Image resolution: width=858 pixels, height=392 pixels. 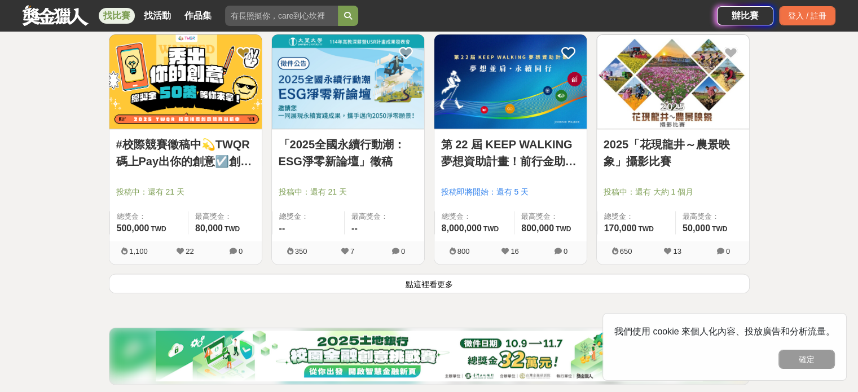 What do you see at coordinates (464, 251) in the screenshot?
I see `span: 800` at bounding box center [464, 251].